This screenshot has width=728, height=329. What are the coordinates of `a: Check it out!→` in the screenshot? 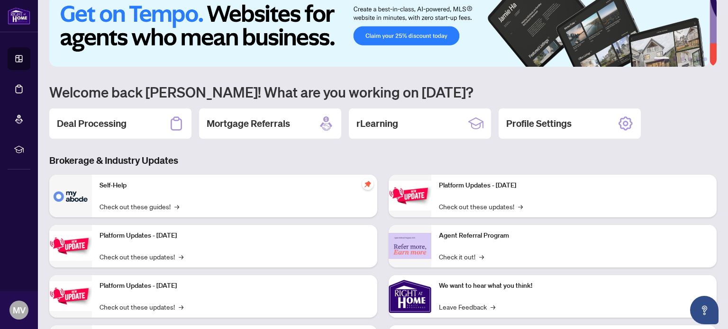 It's located at (461, 257).